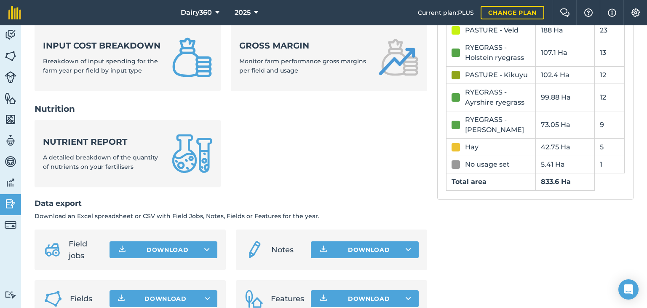 The image size is (647, 308). What do you see at coordinates (192, 153) in the screenshot?
I see `img: Nutrient report` at bounding box center [192, 153].